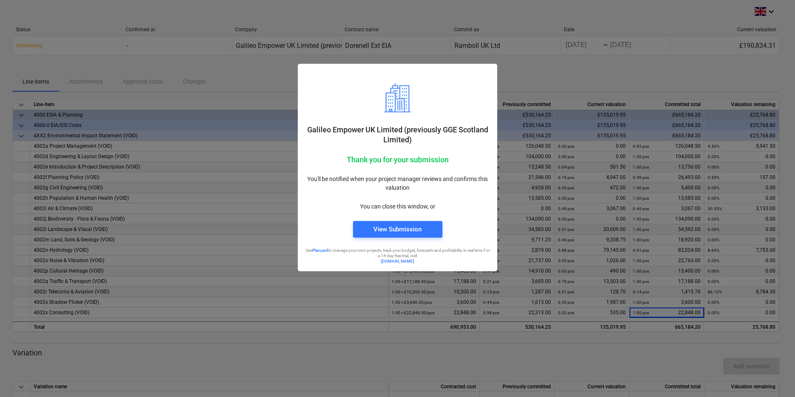  What do you see at coordinates (320, 250) in the screenshot?
I see `a: Planyard` at bounding box center [320, 250].